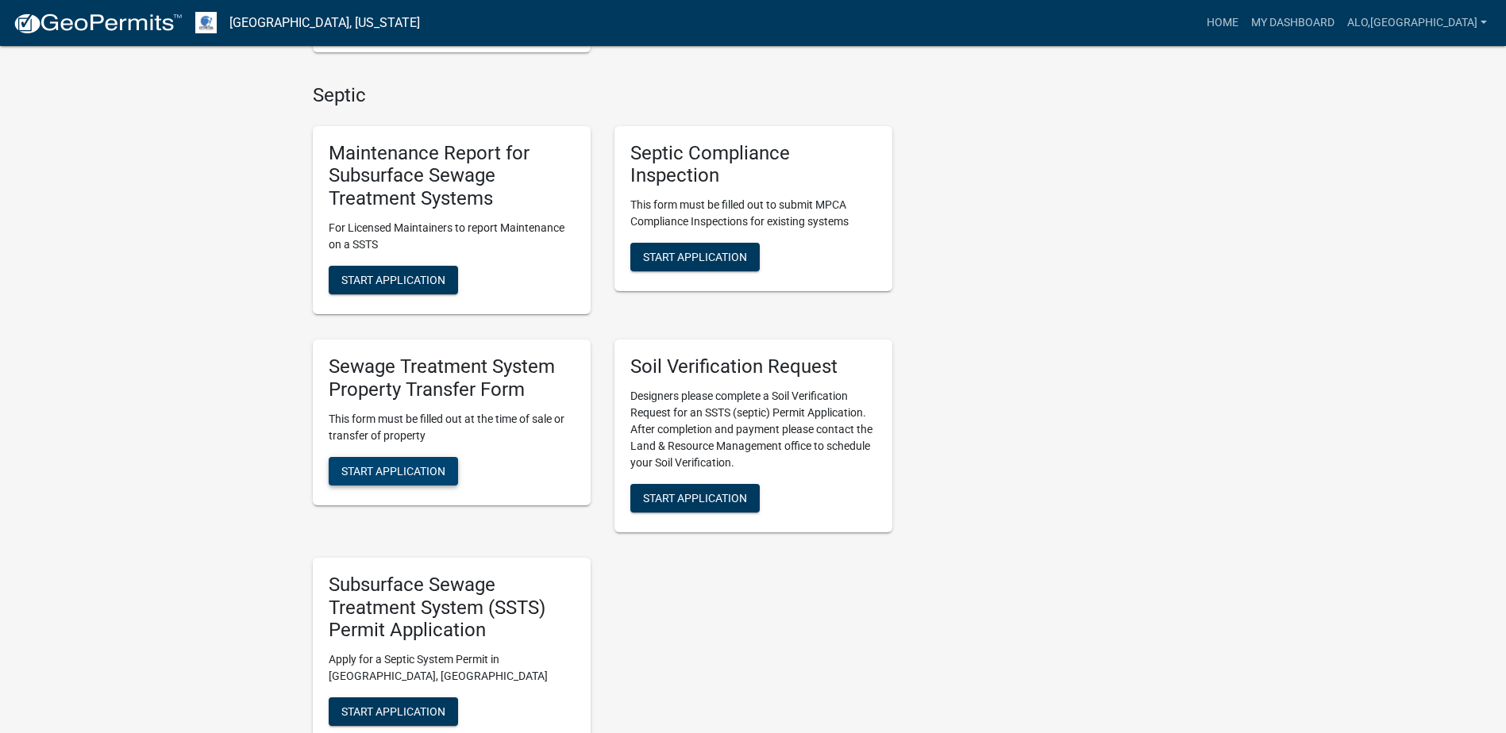 This screenshot has height=733, width=1506. Describe the element at coordinates (452, 428) in the screenshot. I see `p: This form must be filled out at the time of sale or transfer of property` at that location.